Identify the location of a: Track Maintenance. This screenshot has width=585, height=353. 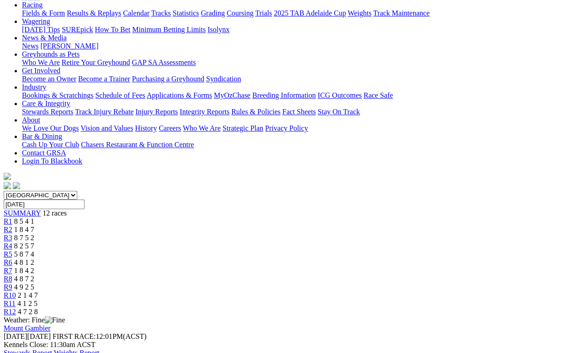
(401, 13).